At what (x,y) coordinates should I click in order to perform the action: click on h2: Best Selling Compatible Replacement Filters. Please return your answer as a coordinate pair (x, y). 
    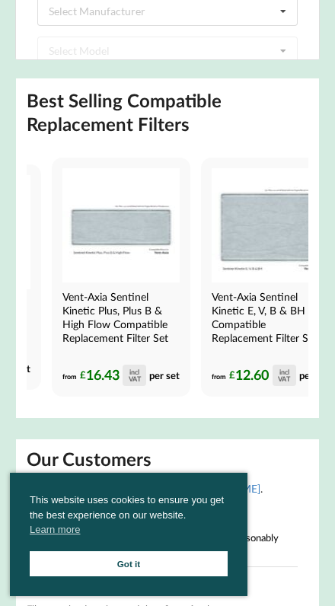
    Looking at the image, I should click on (168, 113).